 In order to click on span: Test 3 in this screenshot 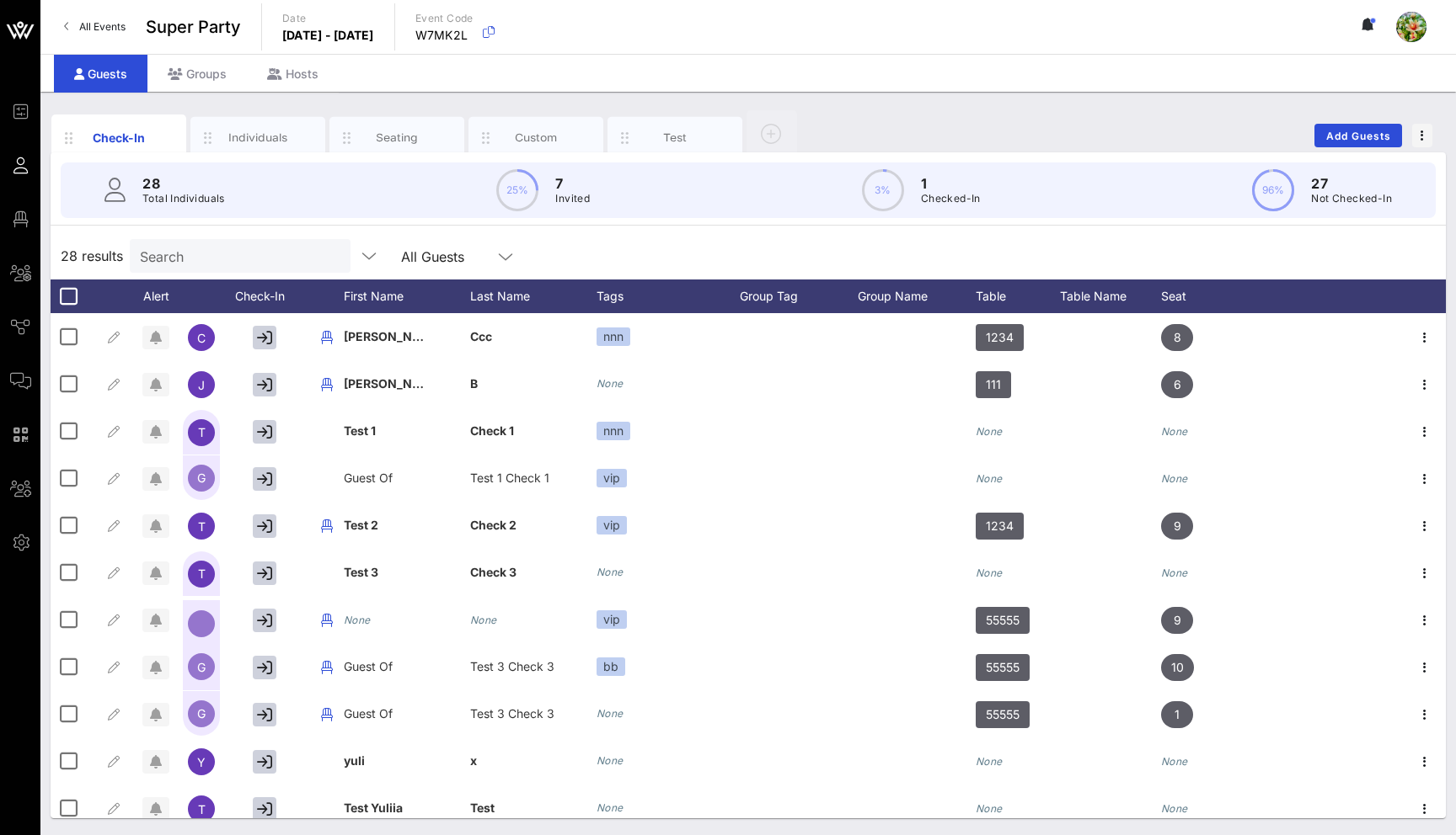, I will do `click(360, 571)`.